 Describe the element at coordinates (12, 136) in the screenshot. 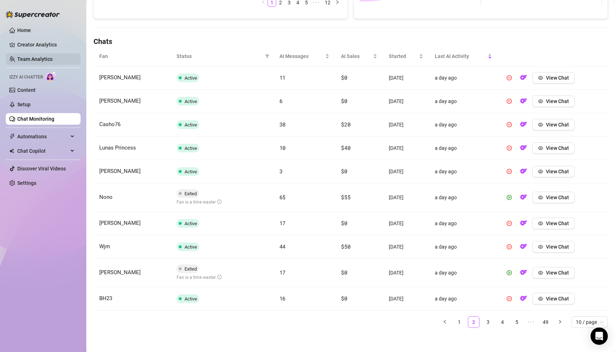

I see `span: thunderbolt` at that location.